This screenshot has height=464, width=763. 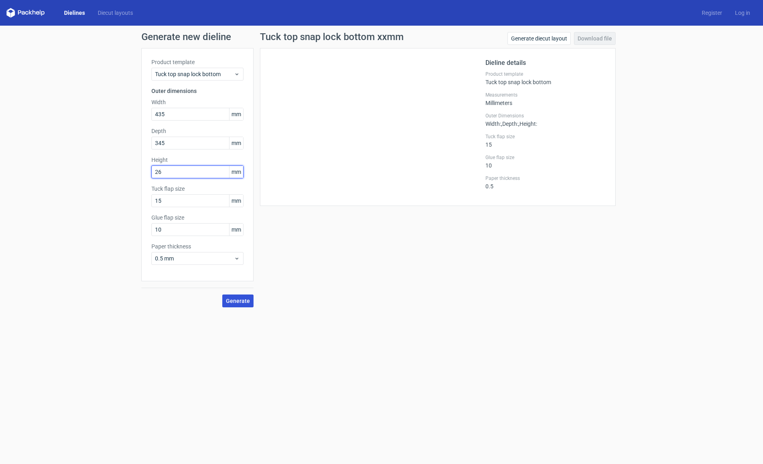 I want to click on span: Width :, so click(x=493, y=124).